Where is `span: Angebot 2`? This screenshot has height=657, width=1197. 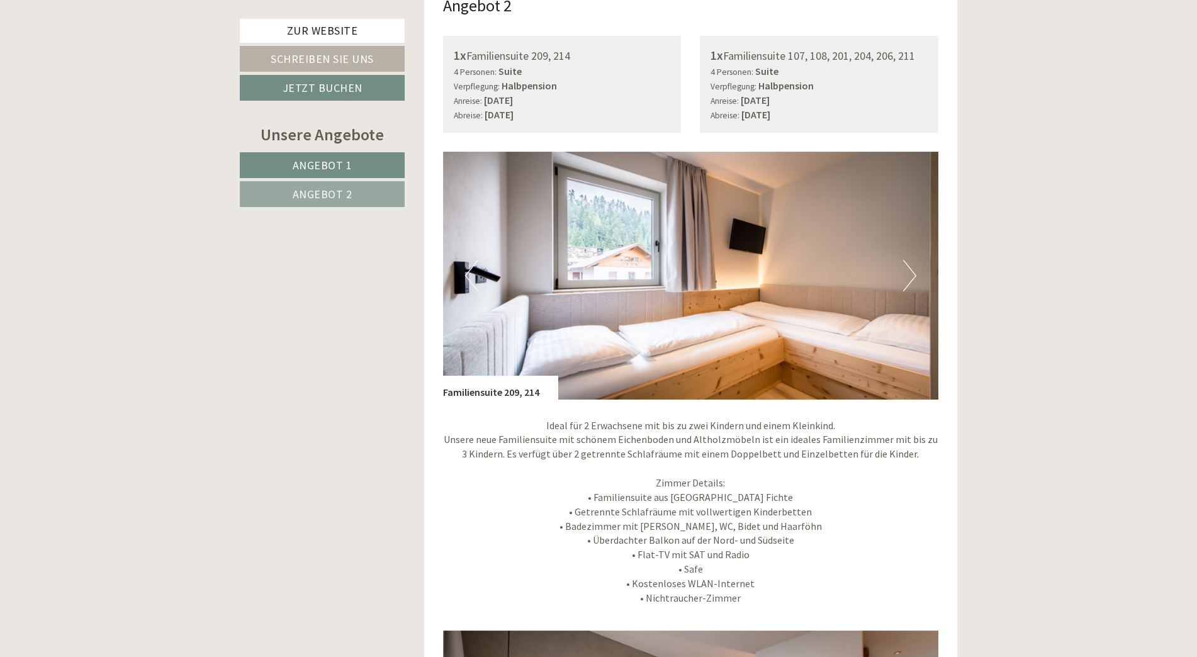
span: Angebot 2 is located at coordinates (322, 194).